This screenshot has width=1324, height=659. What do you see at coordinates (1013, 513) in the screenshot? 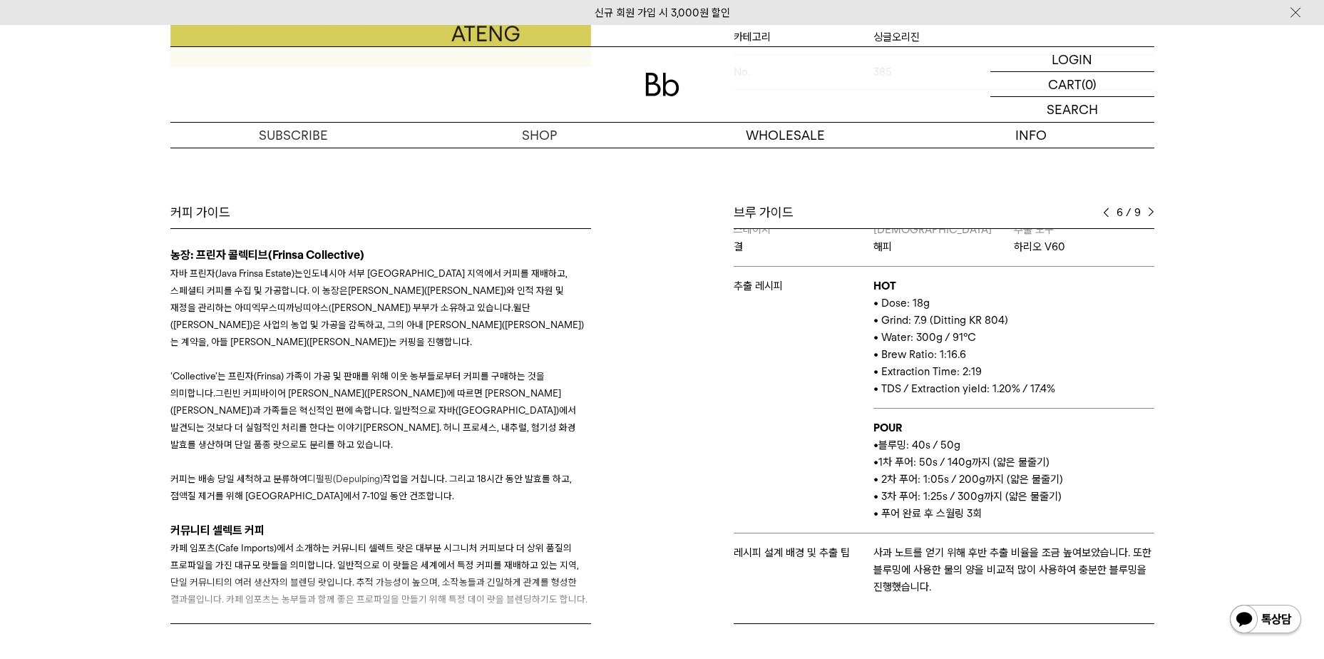
I see `p: • 푸어 완료 후 스월링 3회` at bounding box center [1013, 513].